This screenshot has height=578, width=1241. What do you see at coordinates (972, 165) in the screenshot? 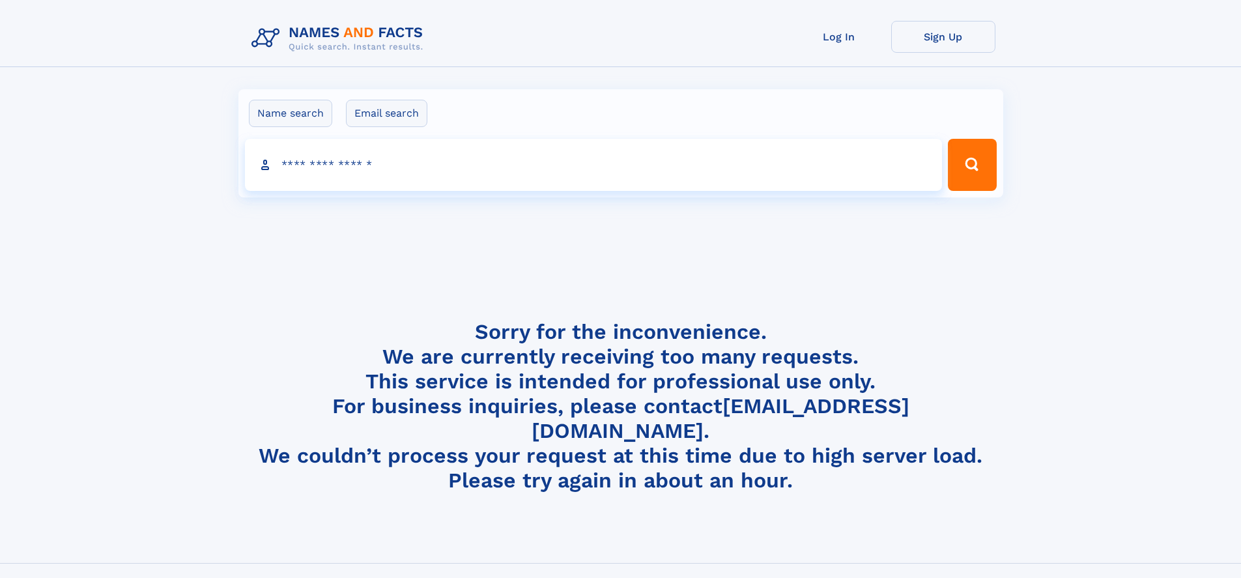
I see `button: Search Button` at bounding box center [972, 165].